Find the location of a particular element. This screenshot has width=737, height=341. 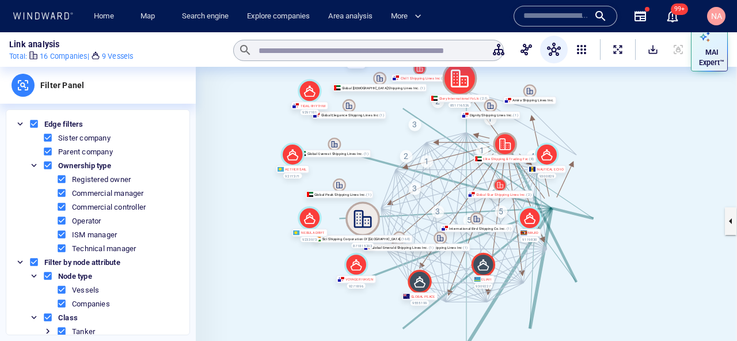

a: Map is located at coordinates (150, 16).